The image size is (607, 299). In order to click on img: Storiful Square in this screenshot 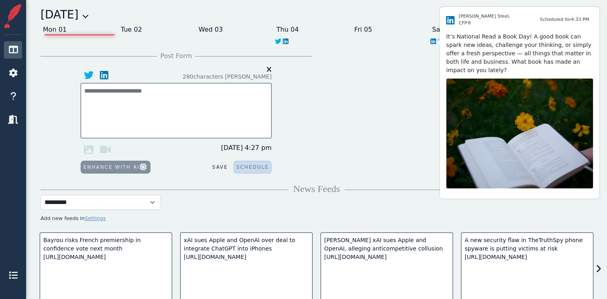, I will do `click(13, 16)`.